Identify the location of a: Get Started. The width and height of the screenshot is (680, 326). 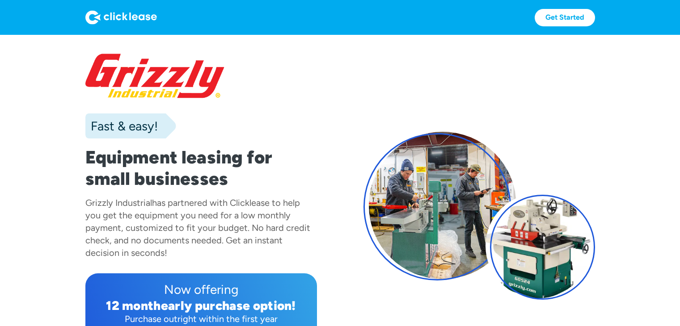
(564, 17).